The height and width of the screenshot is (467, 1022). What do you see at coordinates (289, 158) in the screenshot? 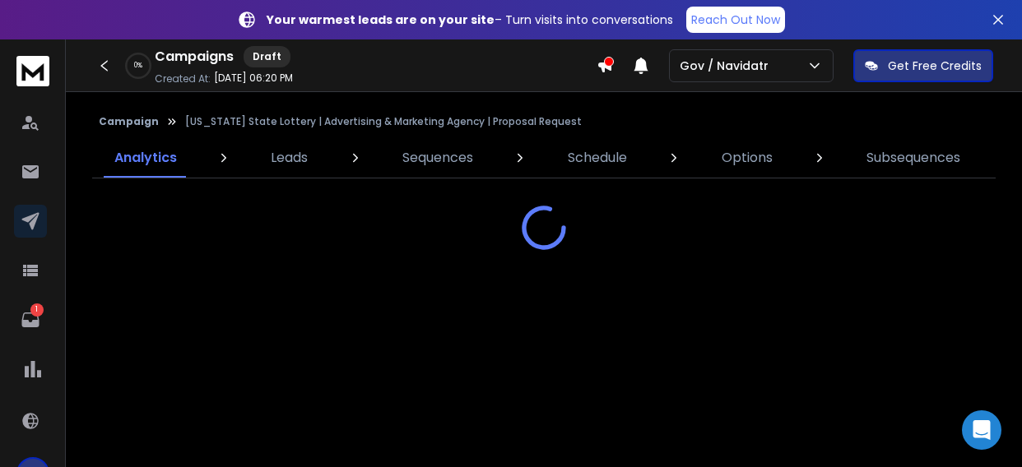
I see `a: Leads` at bounding box center [289, 158].